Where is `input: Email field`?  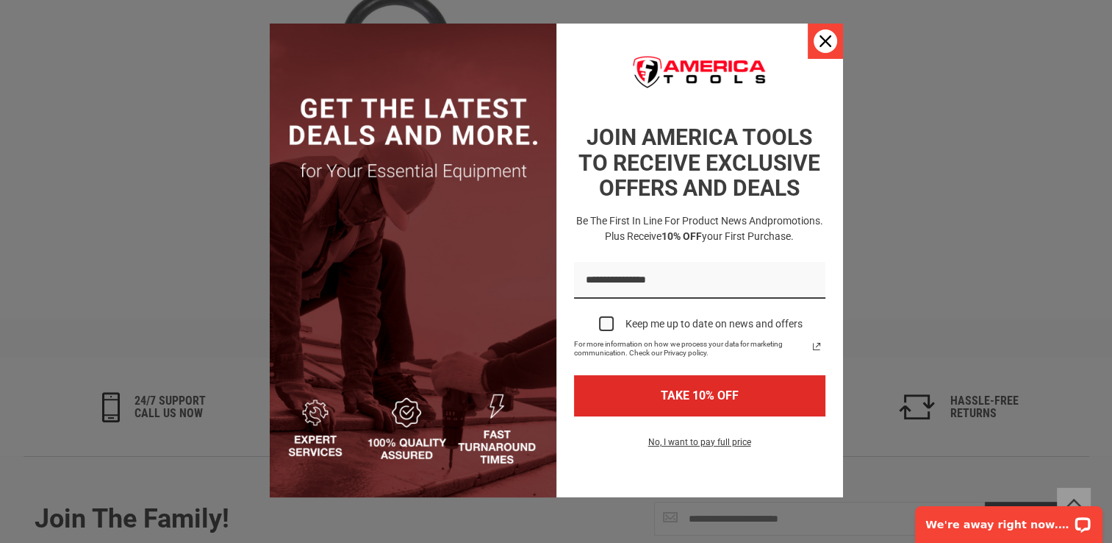
input: Email field is located at coordinates (700, 280).